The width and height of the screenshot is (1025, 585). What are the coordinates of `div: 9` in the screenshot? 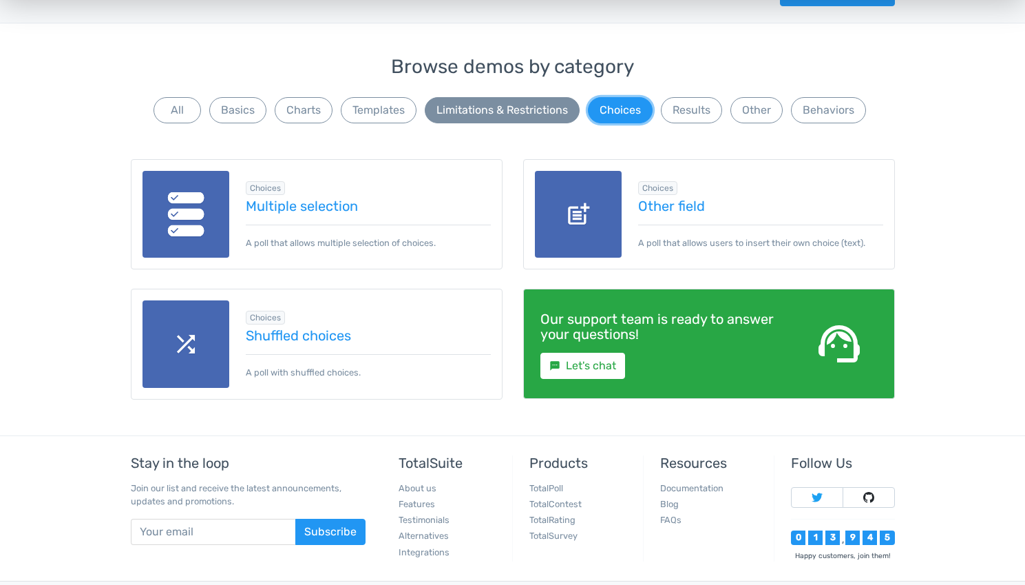 It's located at (852, 537).